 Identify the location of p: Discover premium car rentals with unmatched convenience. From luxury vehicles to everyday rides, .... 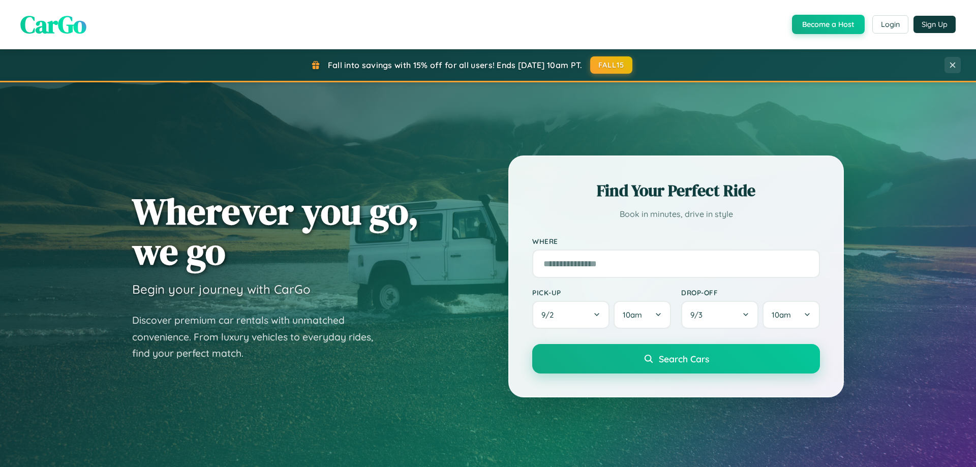
(259, 337).